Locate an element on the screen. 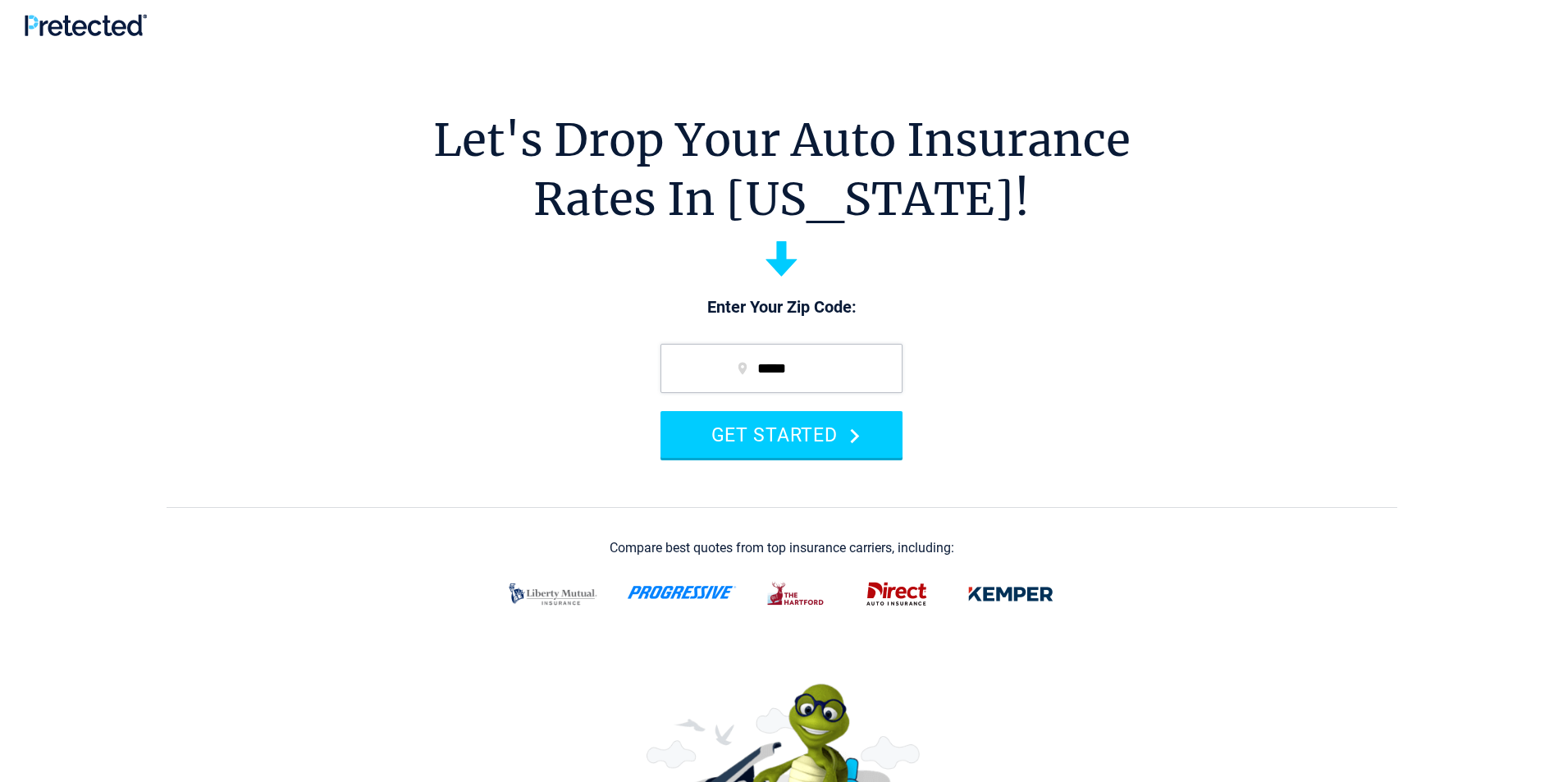  p: Enter Your Zip Code: is located at coordinates (781, 308).